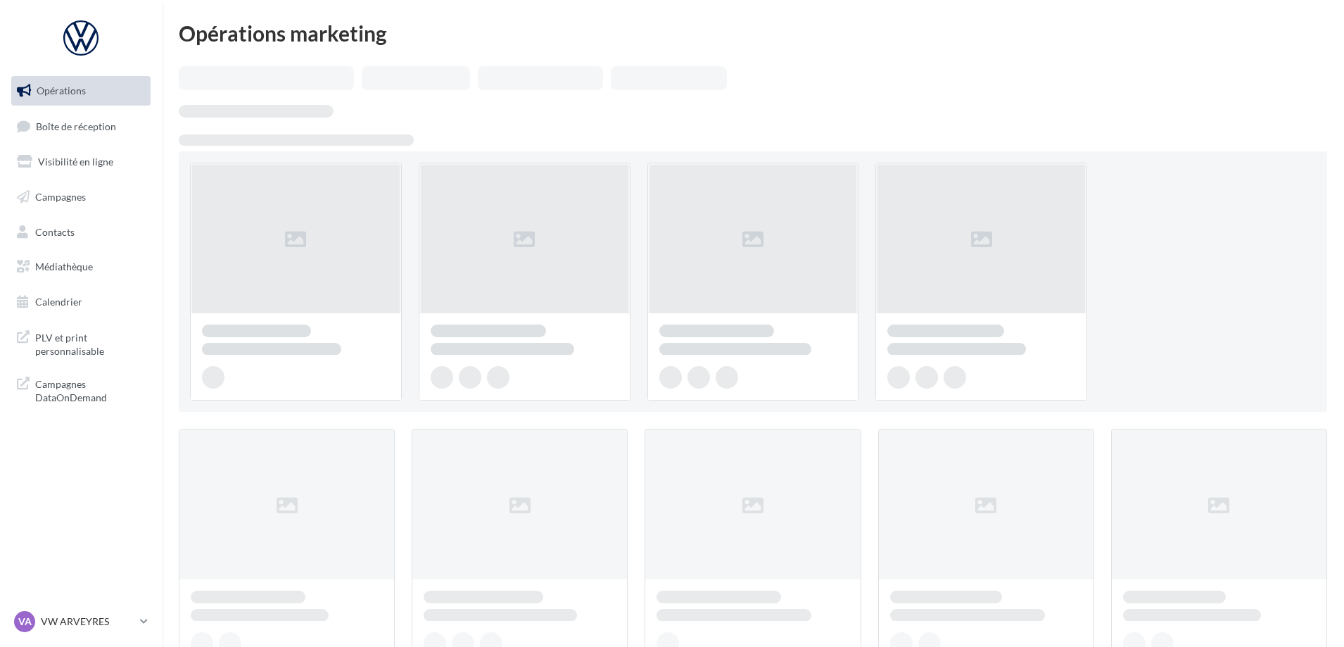  Describe the element at coordinates (81, 389) in the screenshot. I see `a: Campagnes DataOnDemand` at that location.